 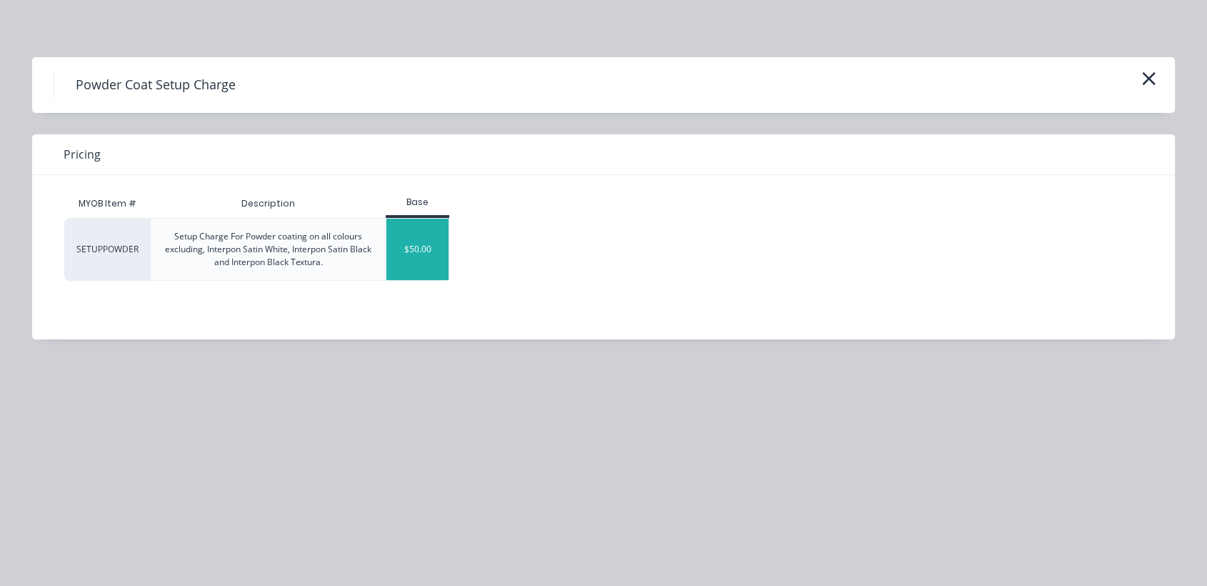 I want to click on div: SETUPPOWDER, so click(x=107, y=249).